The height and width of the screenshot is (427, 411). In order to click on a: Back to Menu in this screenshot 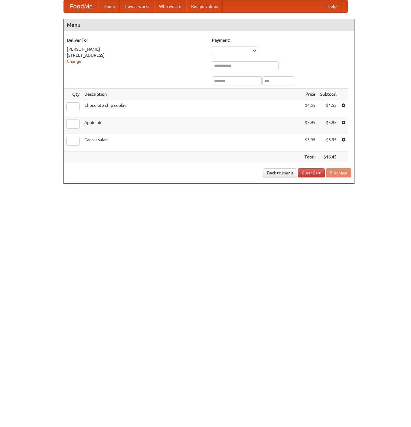, I will do `click(280, 173)`.